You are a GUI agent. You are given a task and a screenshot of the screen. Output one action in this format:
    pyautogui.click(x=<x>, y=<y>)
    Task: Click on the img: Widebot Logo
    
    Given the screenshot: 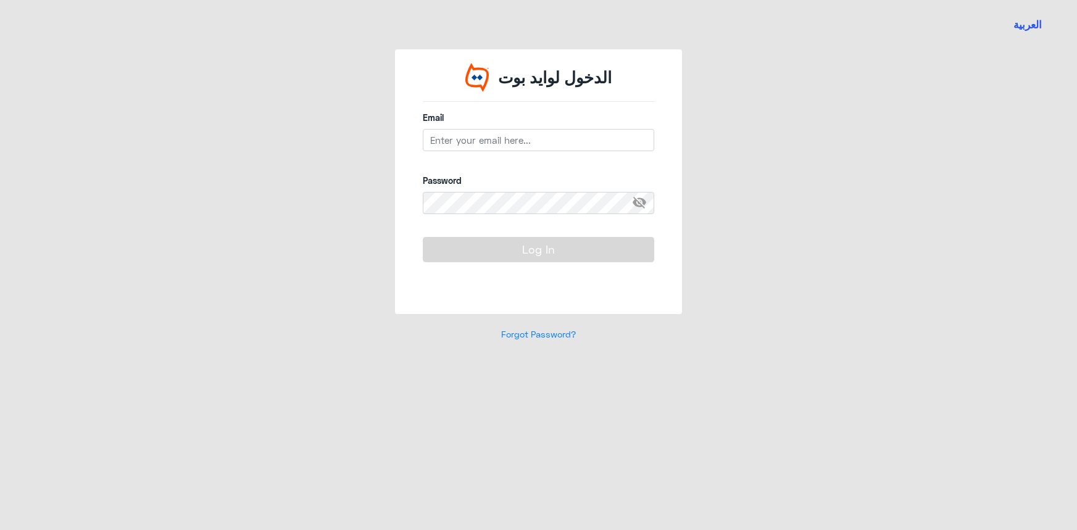 What is the action you would take?
    pyautogui.click(x=477, y=77)
    